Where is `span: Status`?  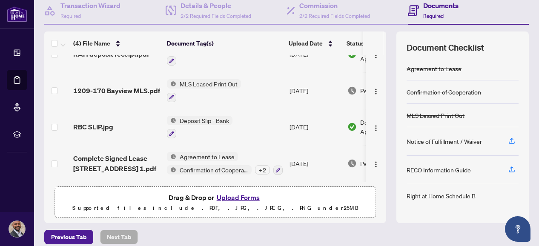 span: Status is located at coordinates (355, 43).